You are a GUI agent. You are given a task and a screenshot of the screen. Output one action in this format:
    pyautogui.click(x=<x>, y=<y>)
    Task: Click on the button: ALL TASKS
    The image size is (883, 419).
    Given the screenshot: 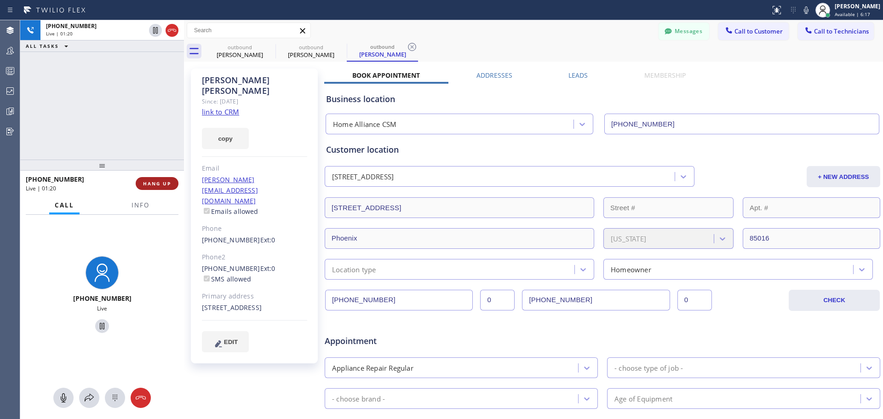 What is the action you would take?
    pyautogui.click(x=49, y=46)
    